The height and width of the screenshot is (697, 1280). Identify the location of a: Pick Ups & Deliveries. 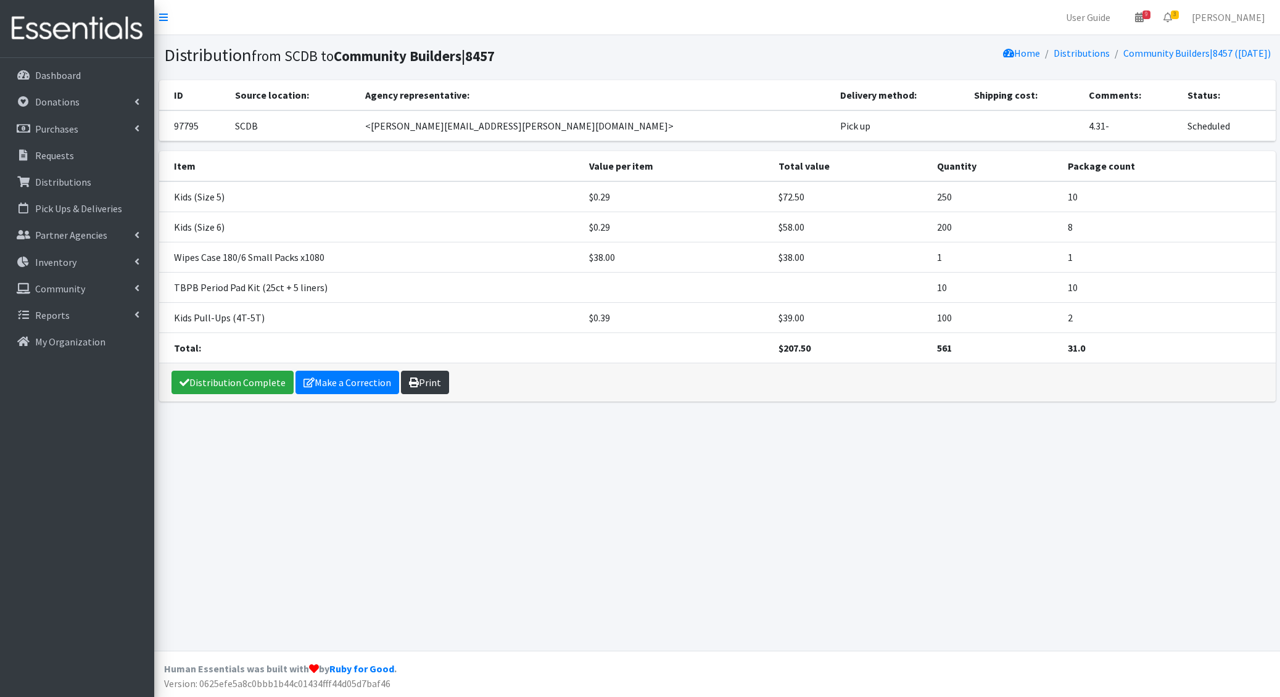
(77, 208).